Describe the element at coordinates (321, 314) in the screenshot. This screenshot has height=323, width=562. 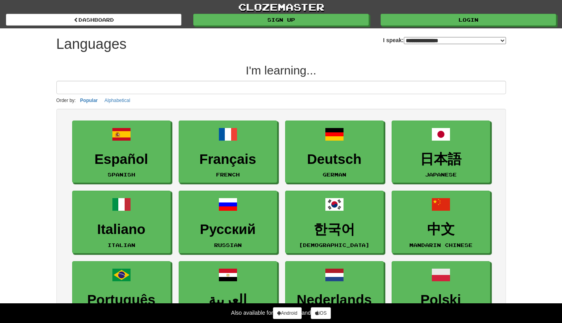
I see `a: iOS` at that location.